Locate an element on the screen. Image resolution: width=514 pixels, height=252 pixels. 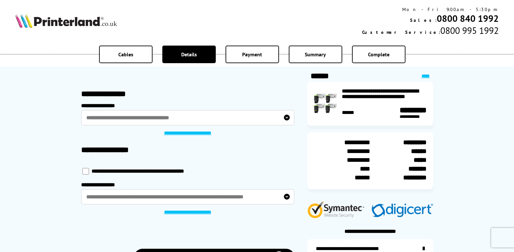
span: Complete is located at coordinates (379, 54).